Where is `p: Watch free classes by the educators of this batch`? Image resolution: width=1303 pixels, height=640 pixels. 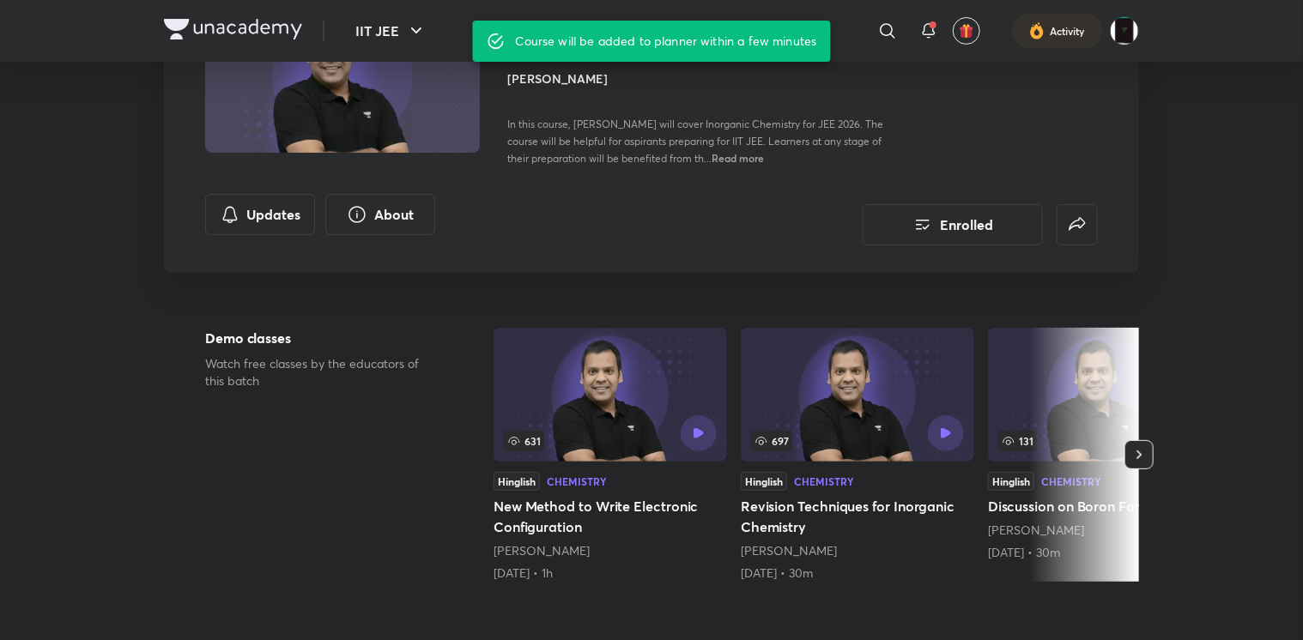
p: Watch free classes by the educators of this batch is located at coordinates (322, 373).